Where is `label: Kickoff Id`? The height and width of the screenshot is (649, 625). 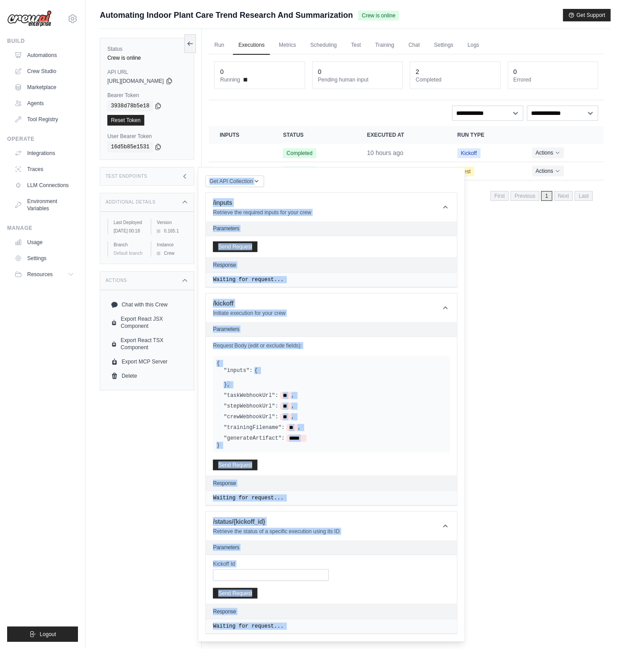
label: Kickoff Id is located at coordinates (271, 564).